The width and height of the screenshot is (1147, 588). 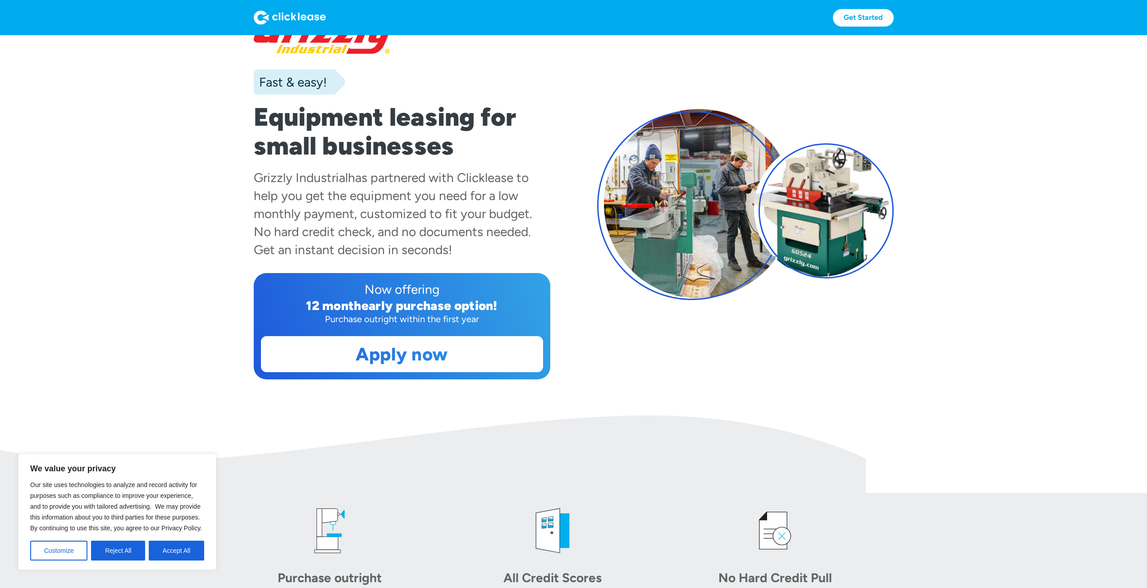 I want to click on h1: Equipment leasing for small businesses, so click(x=402, y=132).